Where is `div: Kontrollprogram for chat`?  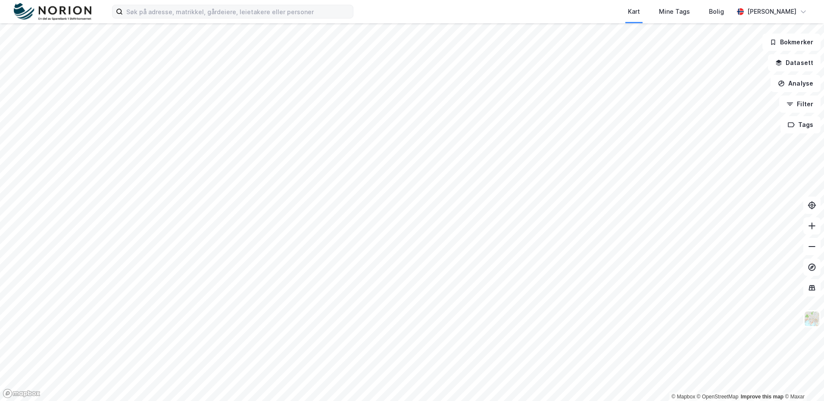 div: Kontrollprogram for chat is located at coordinates (802, 381).